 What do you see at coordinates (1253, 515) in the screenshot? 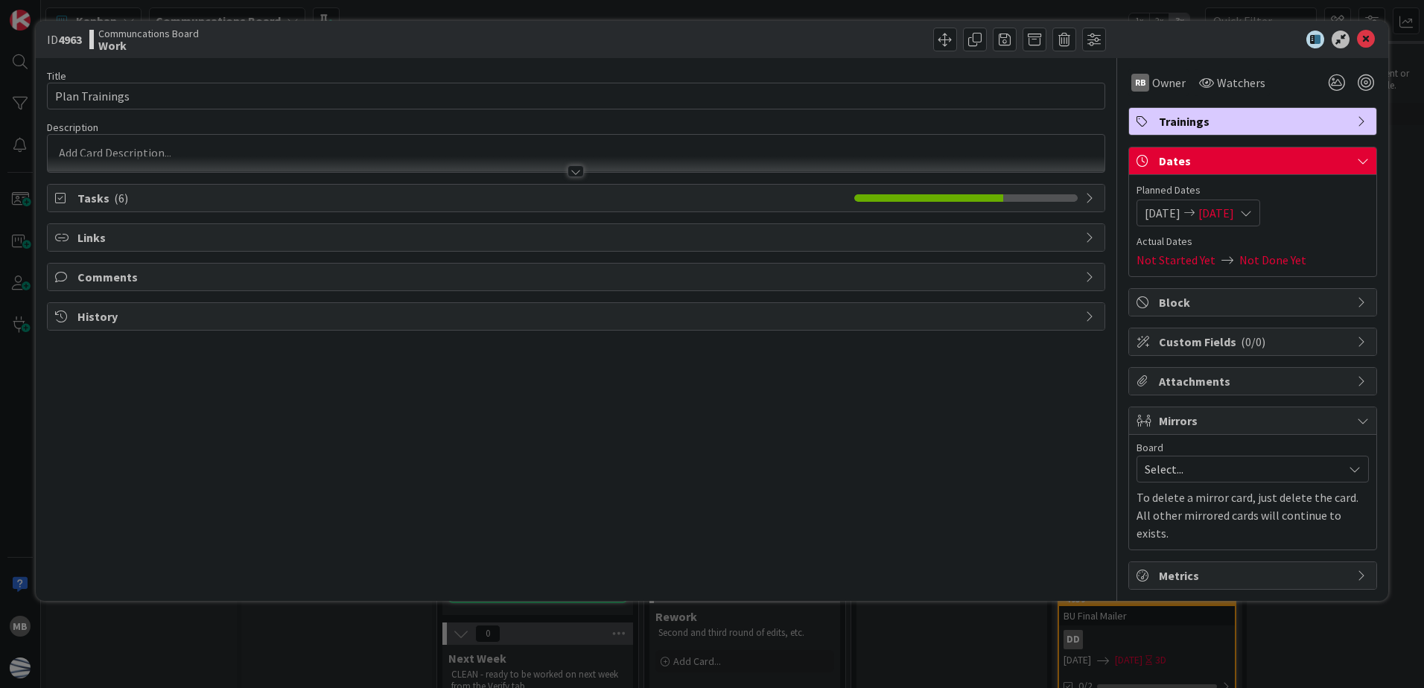
I see `p: To delete a mirror card, just delete the card. All other mirrored cards will continue to exists.` at bounding box center [1253, 515].